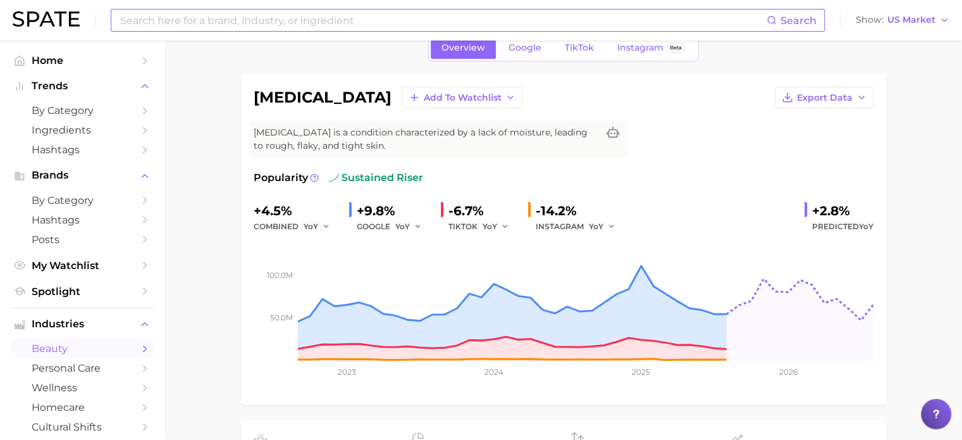 This screenshot has height=440, width=962. I want to click on div: combined, so click(296, 227).